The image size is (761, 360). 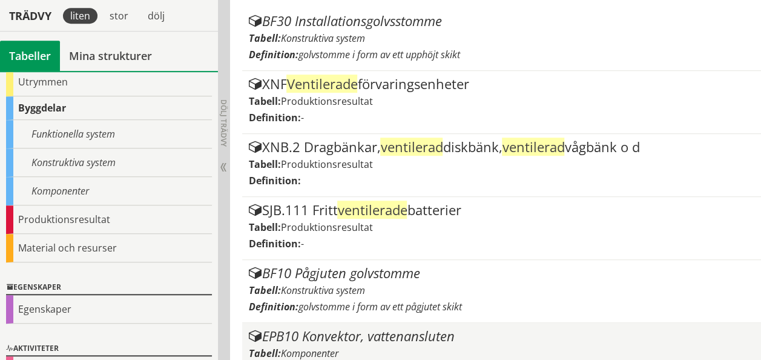 I want to click on span: Ventilerade, so click(x=322, y=84).